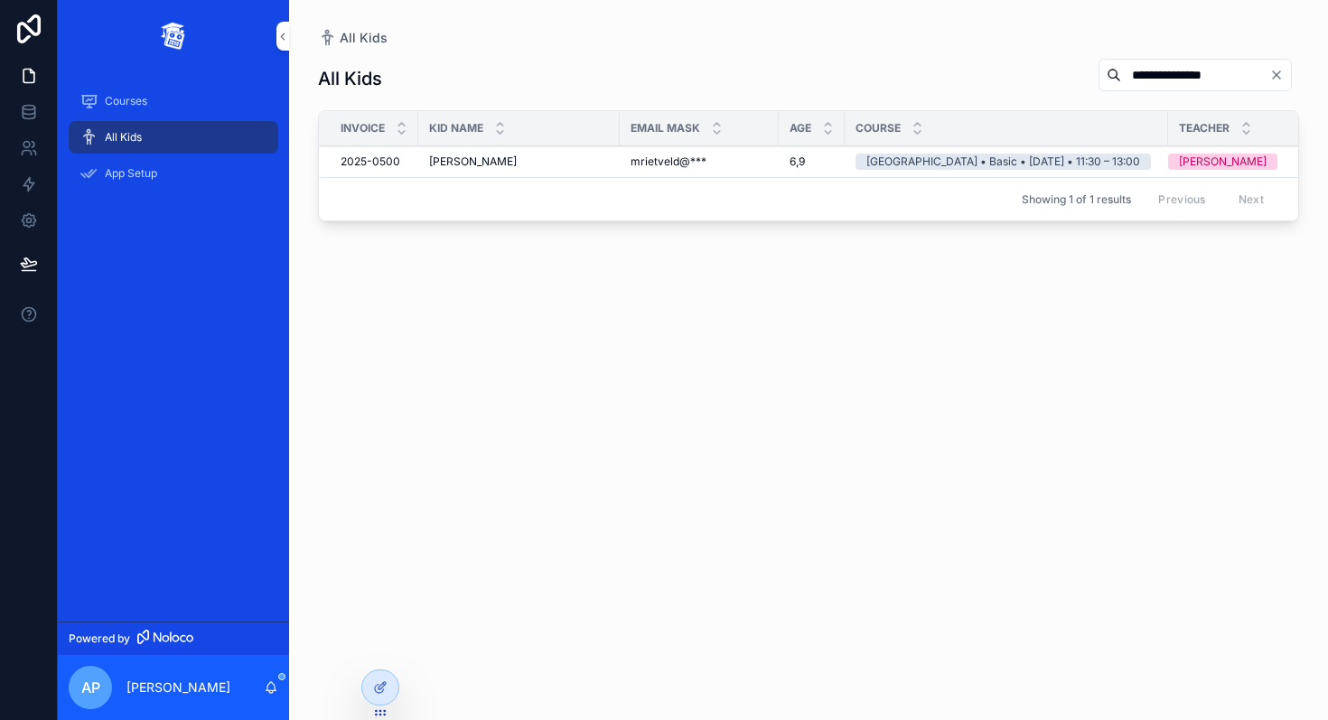  What do you see at coordinates (811, 162) in the screenshot?
I see `a: 6,9` at bounding box center [811, 162].